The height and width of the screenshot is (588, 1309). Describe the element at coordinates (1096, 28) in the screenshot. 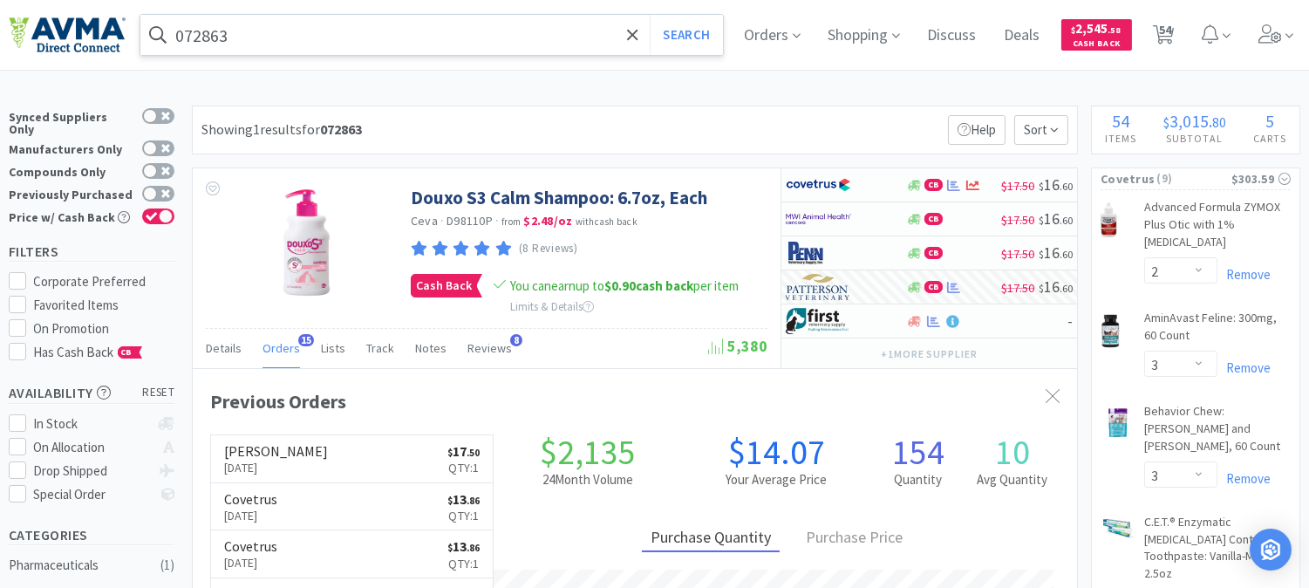

I see `span: 2,545` at that location.